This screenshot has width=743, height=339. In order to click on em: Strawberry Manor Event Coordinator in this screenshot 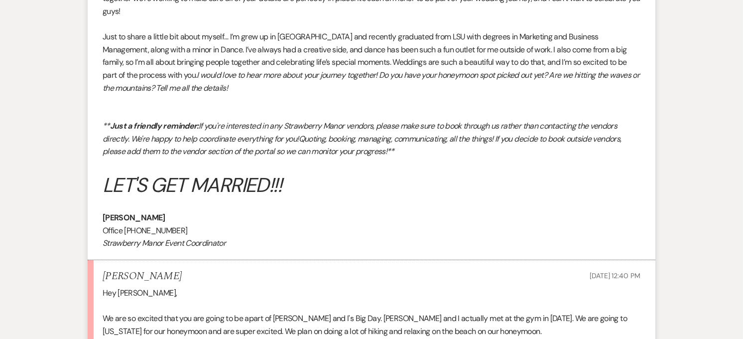, I will do `click(164, 243)`.